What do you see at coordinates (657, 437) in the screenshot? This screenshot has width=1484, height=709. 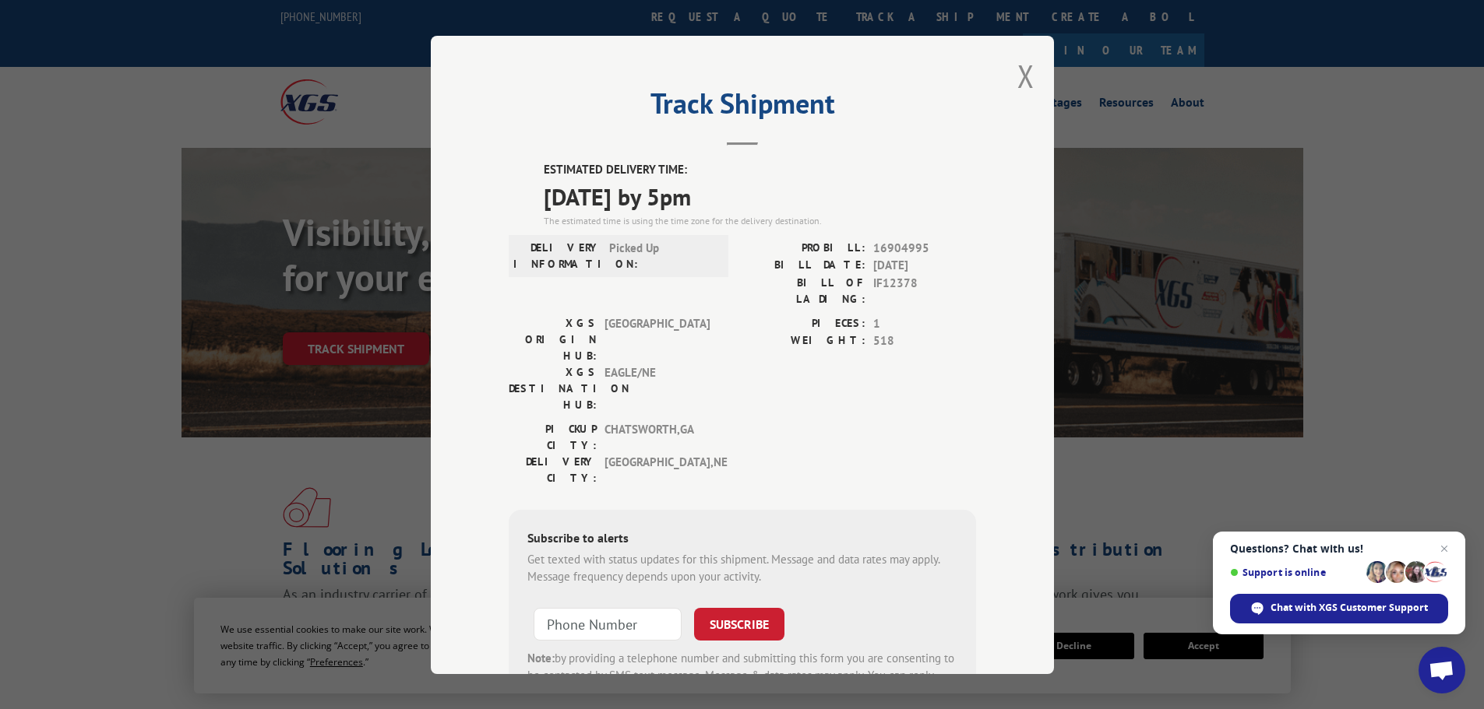 I see `span: CHATSWORTH , GA` at bounding box center [657, 437].